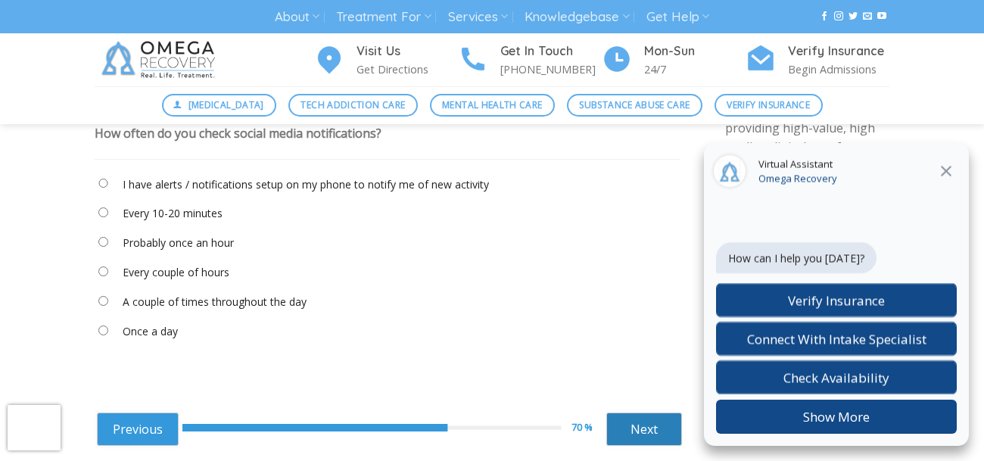 The height and width of the screenshot is (461, 984). I want to click on a: Mental Health Care, so click(492, 105).